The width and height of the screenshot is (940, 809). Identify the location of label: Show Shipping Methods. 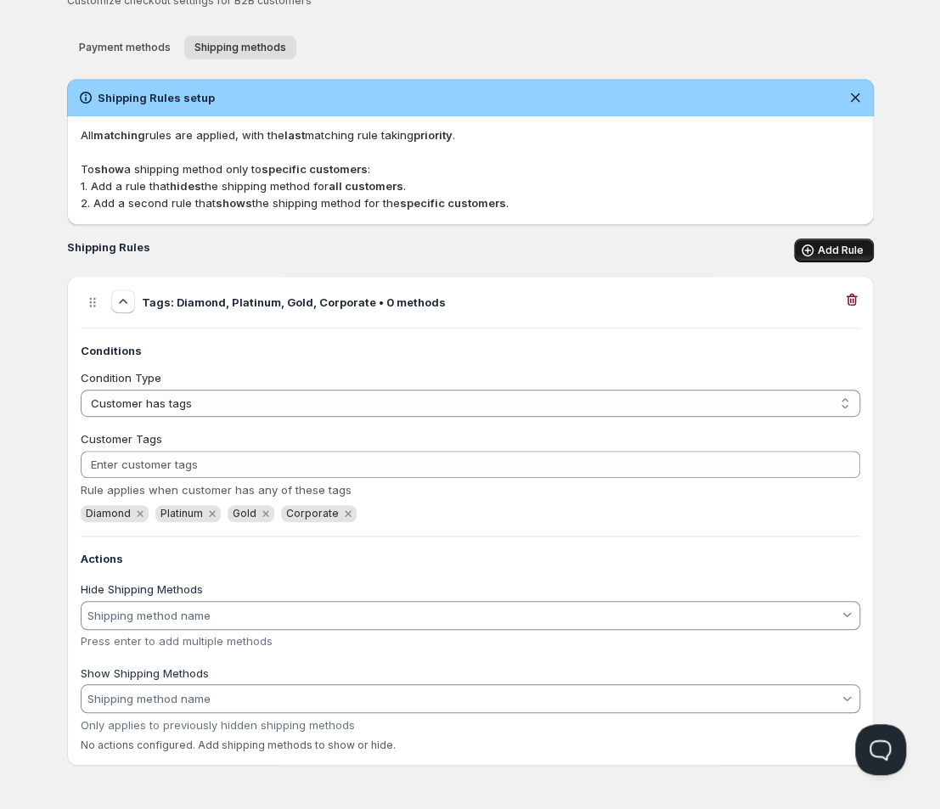
(144, 673).